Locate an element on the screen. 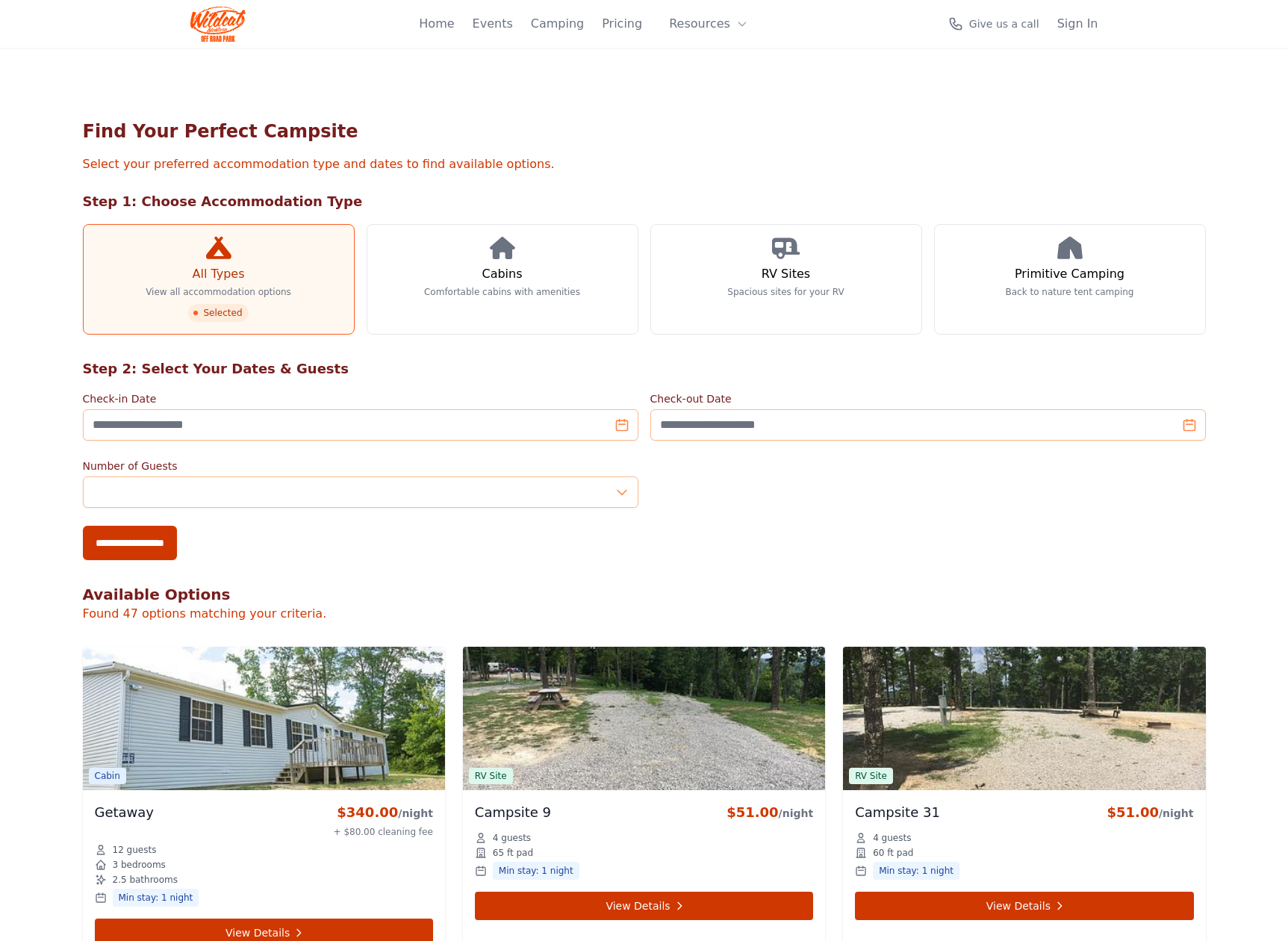 Image resolution: width=1288 pixels, height=941 pixels. h2: Step 1: Choose Accommodation Type is located at coordinates (644, 202).